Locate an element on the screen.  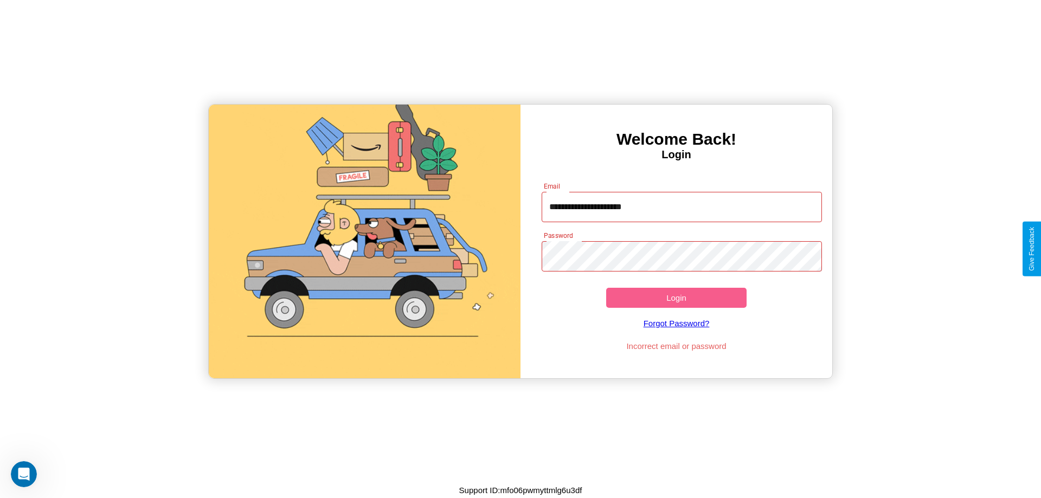
label: Email is located at coordinates (552, 186).